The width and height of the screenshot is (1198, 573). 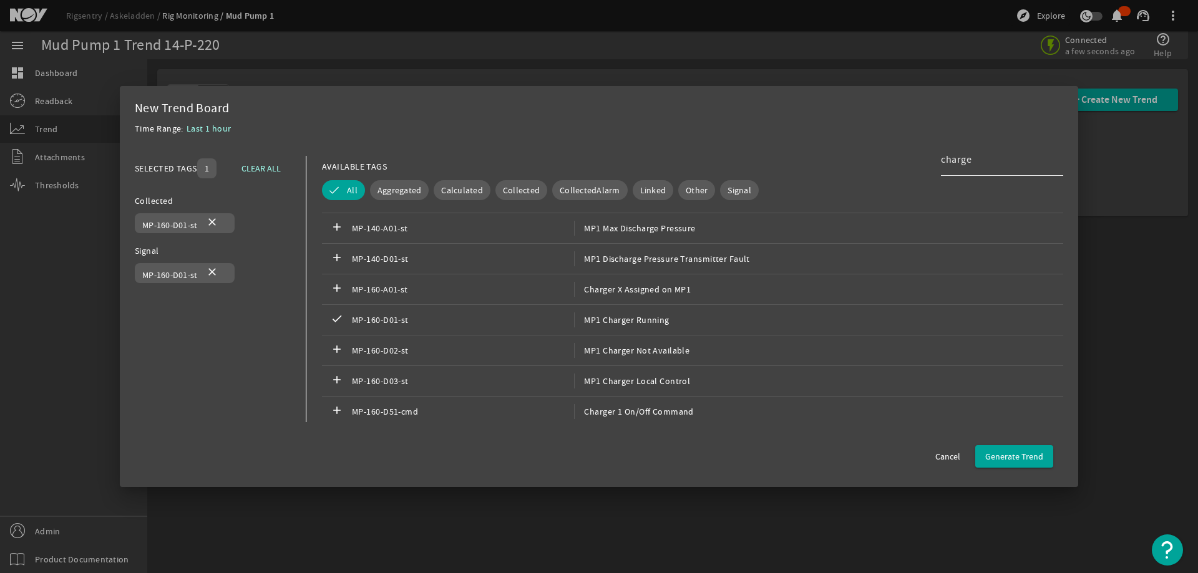 I want to click on span: Aggregated, so click(x=399, y=190).